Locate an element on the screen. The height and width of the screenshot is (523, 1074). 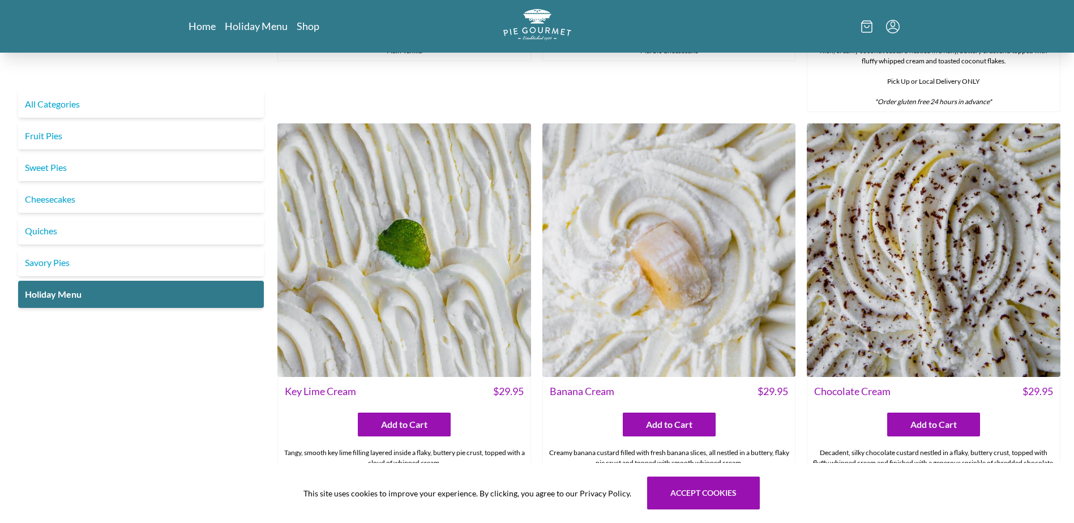
a: Savory Pies is located at coordinates (141, 263).